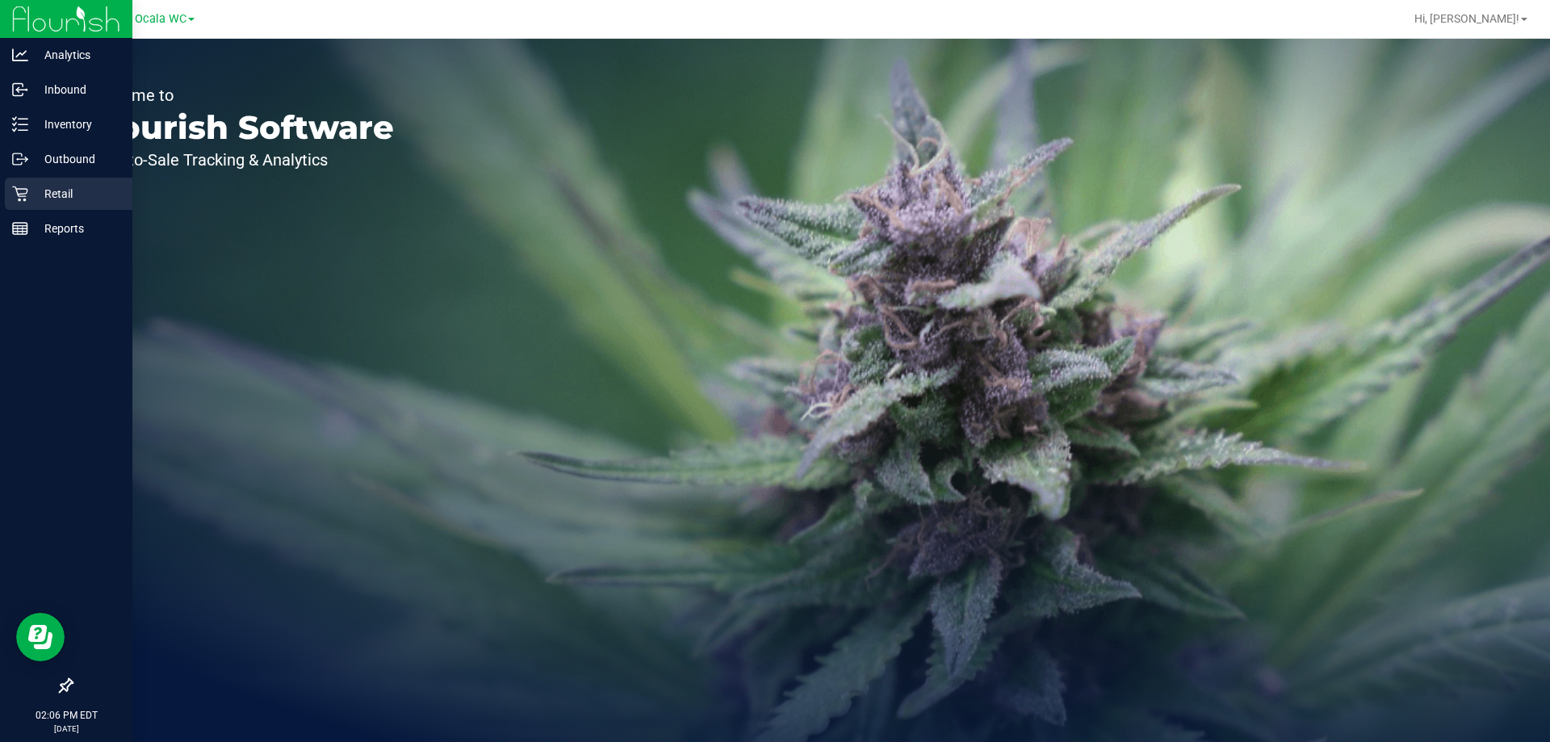  What do you see at coordinates (77, 90) in the screenshot?
I see `p: Inbound` at bounding box center [77, 90].